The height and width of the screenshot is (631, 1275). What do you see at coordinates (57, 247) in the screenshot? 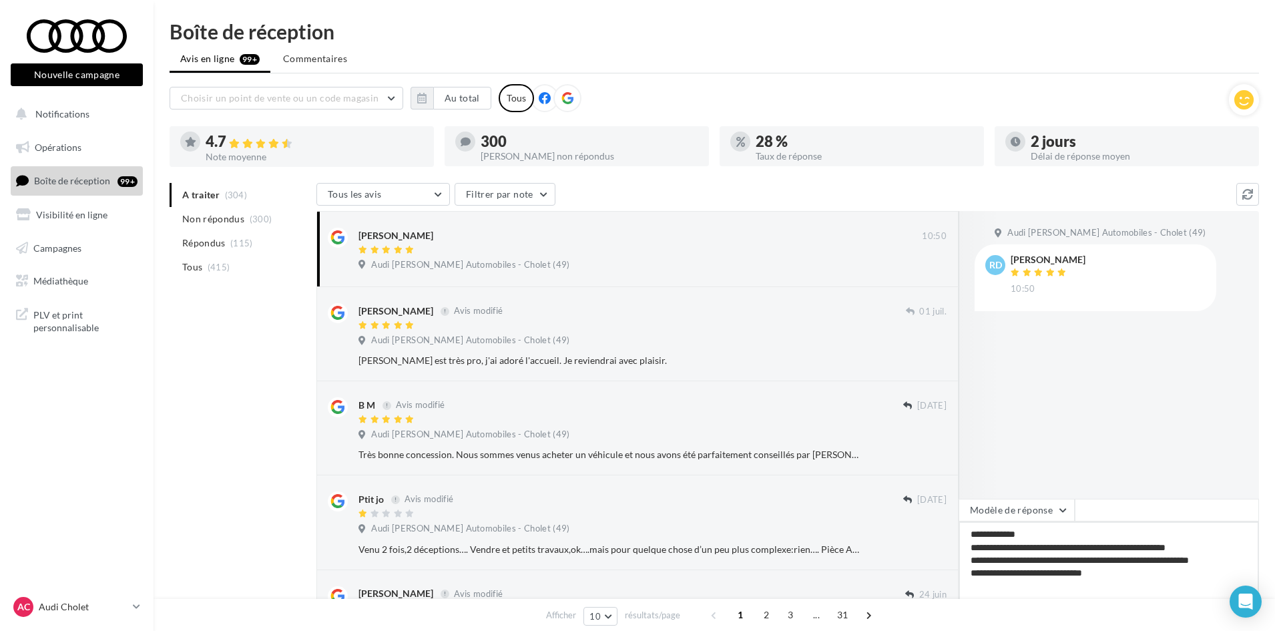
I see `span: Campagnes` at bounding box center [57, 247].